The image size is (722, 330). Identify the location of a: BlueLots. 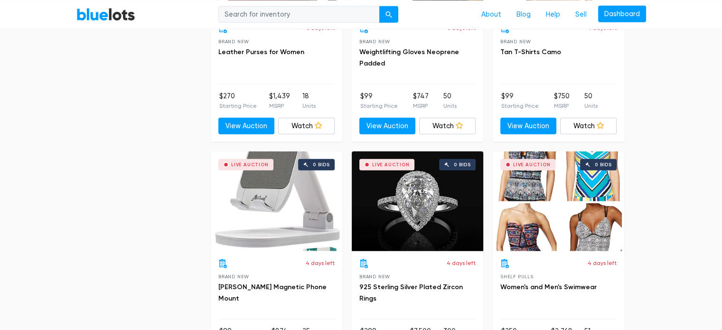
(106, 14).